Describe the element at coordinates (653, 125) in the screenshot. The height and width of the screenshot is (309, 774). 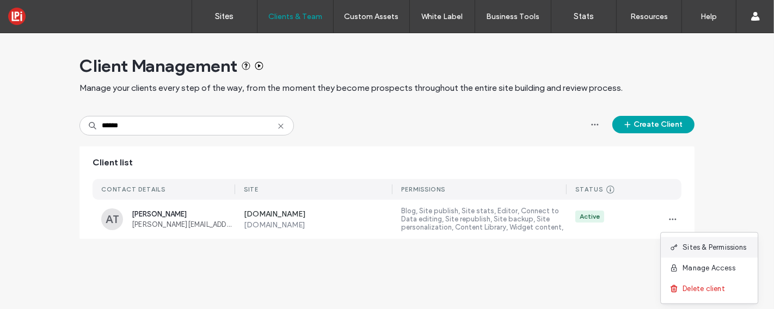
I see `button: Create Client` at that location.